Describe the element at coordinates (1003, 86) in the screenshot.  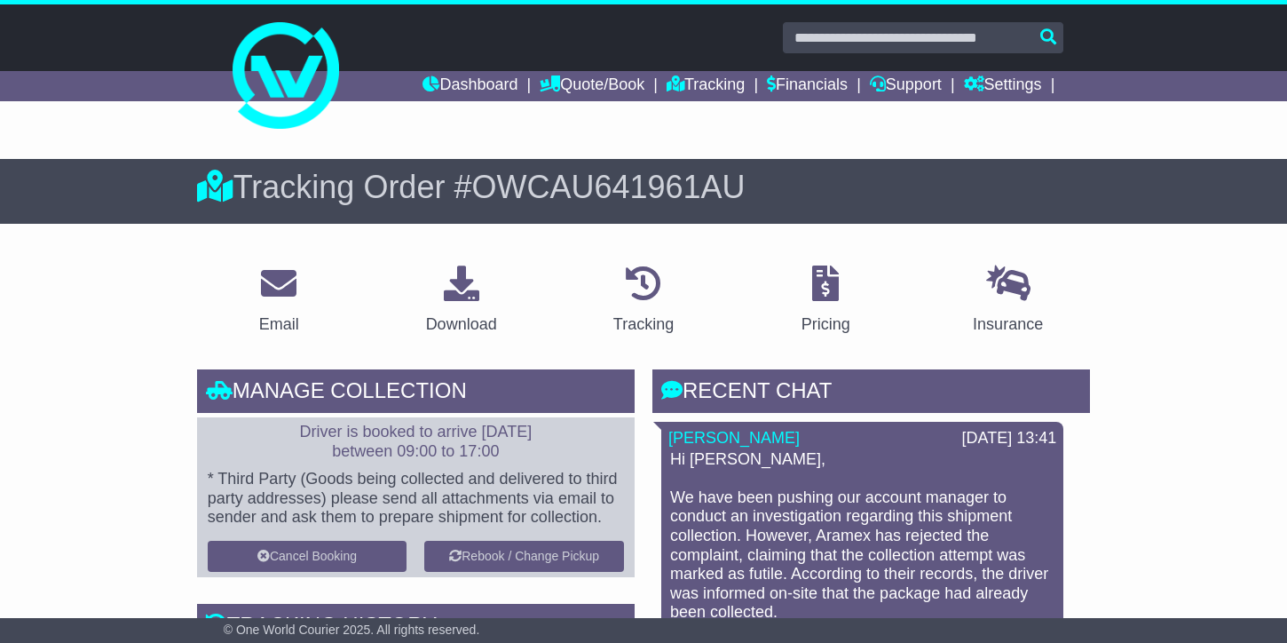
I see `a: Settings` at that location.